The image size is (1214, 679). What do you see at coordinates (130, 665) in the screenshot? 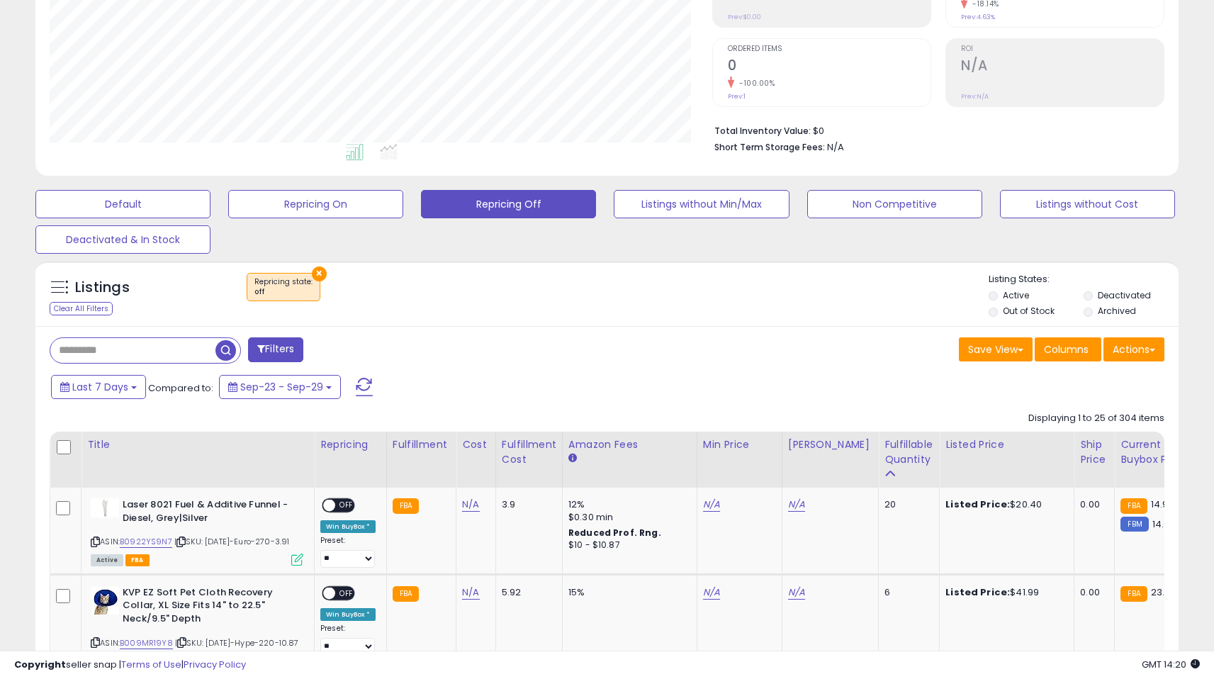
I see `div: seller snap | |` at bounding box center [130, 665].